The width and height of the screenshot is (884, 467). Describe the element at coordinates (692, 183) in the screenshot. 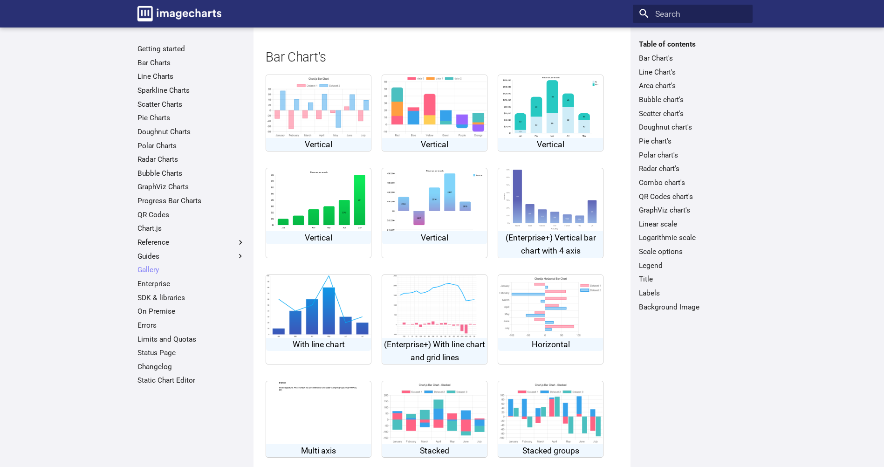

I see `a: Combo chart's` at that location.